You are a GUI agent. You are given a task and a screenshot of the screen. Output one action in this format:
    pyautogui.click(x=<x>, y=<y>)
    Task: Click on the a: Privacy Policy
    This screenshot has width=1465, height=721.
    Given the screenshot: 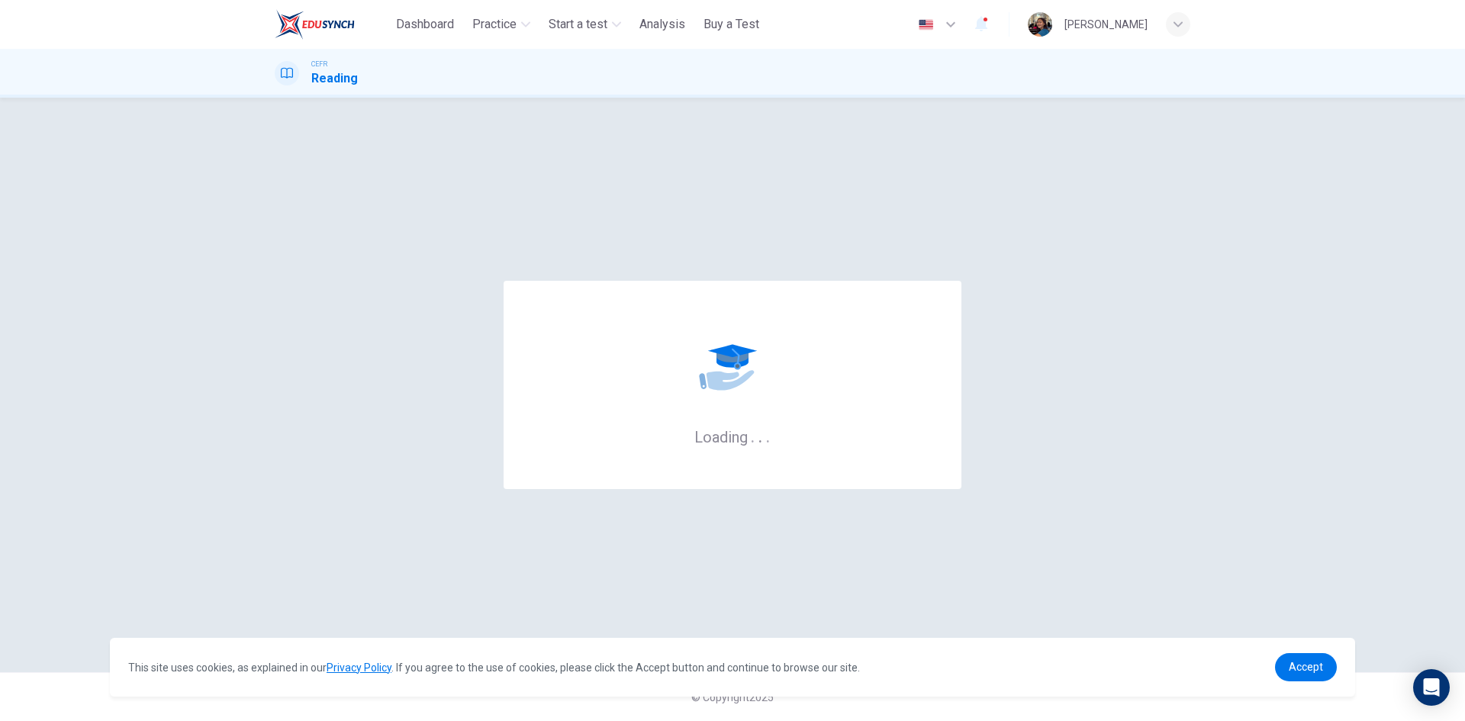 What is the action you would take?
    pyautogui.click(x=359, y=668)
    